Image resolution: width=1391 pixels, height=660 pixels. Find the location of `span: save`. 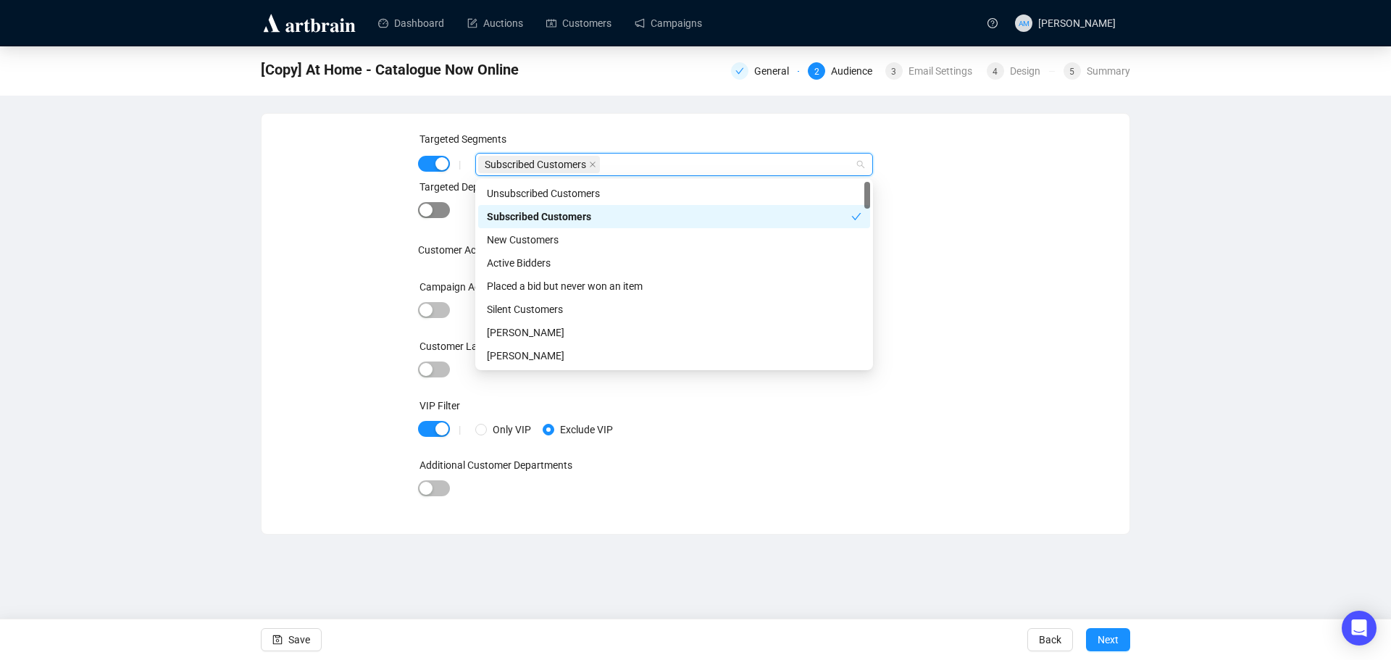

span: save is located at coordinates (278, 640).